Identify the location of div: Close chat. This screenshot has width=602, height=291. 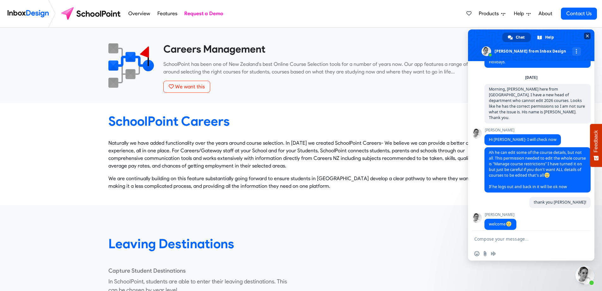
(585, 275).